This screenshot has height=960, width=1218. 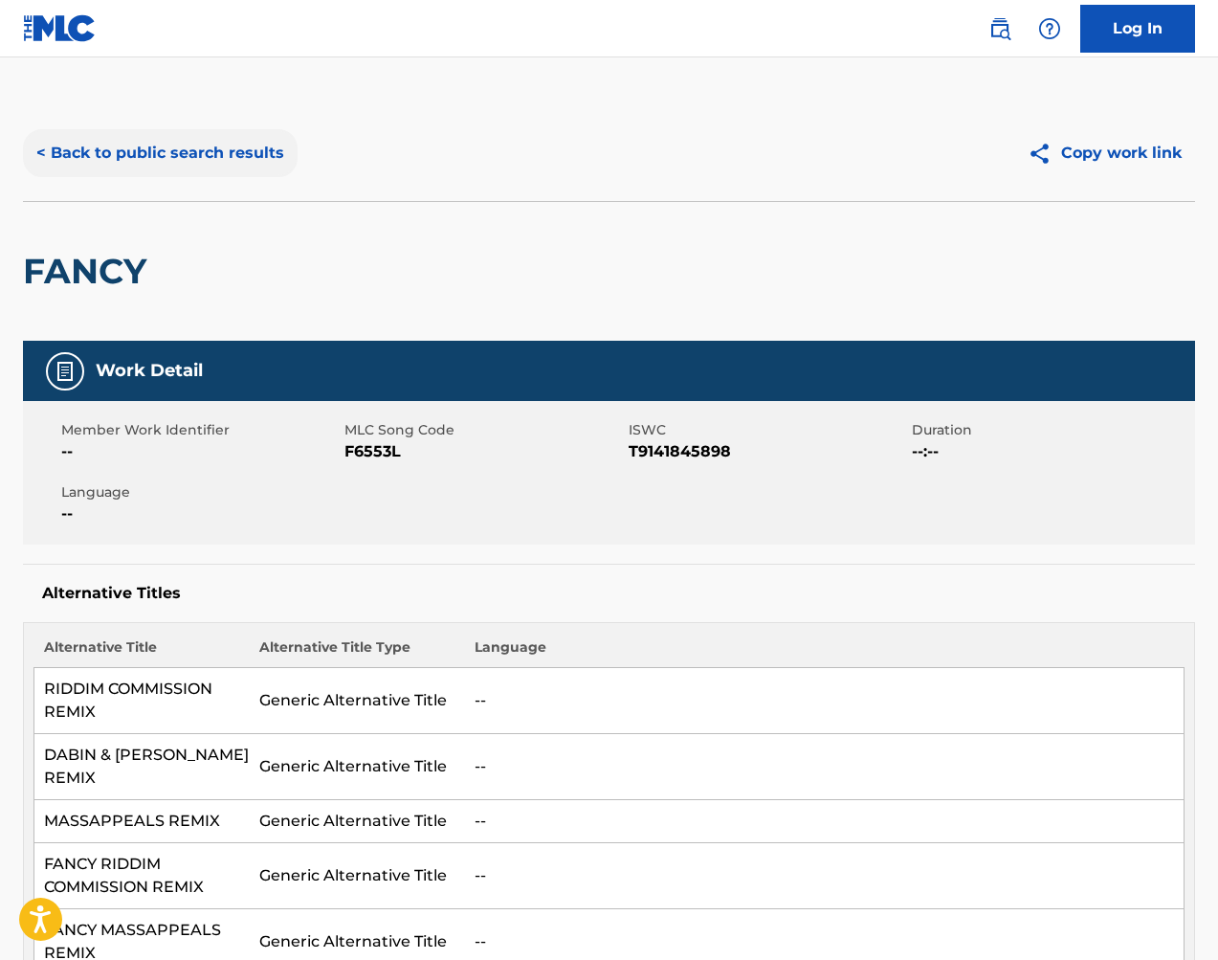 I want to click on span: Duration, so click(x=1051, y=430).